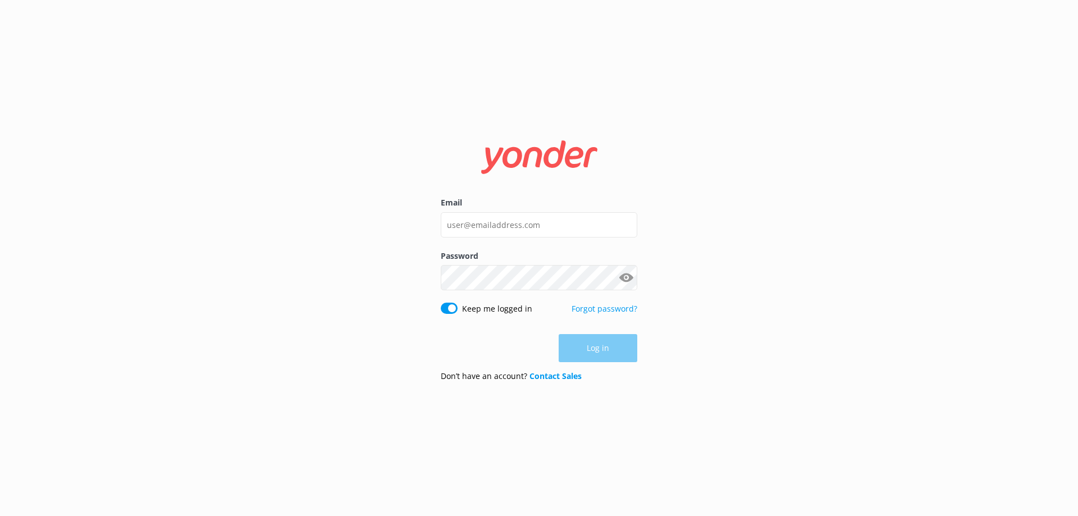 The width and height of the screenshot is (1078, 516). What do you see at coordinates (497, 309) in the screenshot?
I see `label: Keep me logged in` at bounding box center [497, 309].